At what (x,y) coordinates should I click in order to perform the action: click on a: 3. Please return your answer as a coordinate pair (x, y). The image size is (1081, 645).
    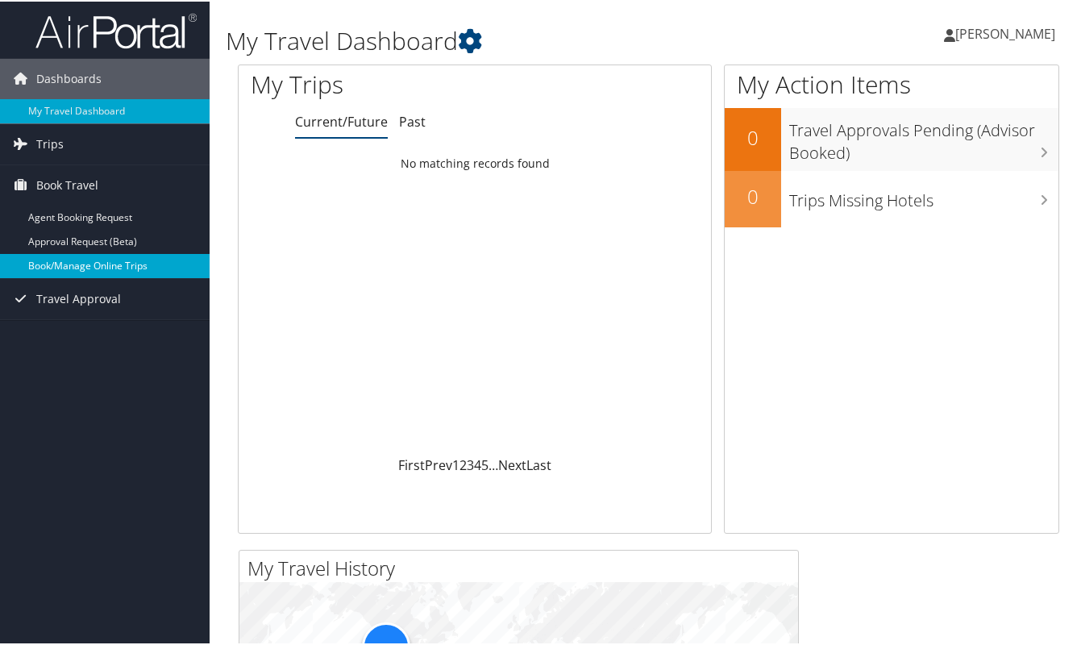
    Looking at the image, I should click on (470, 464).